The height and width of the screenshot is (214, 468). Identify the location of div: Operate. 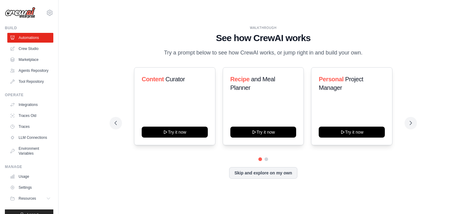
(29, 95).